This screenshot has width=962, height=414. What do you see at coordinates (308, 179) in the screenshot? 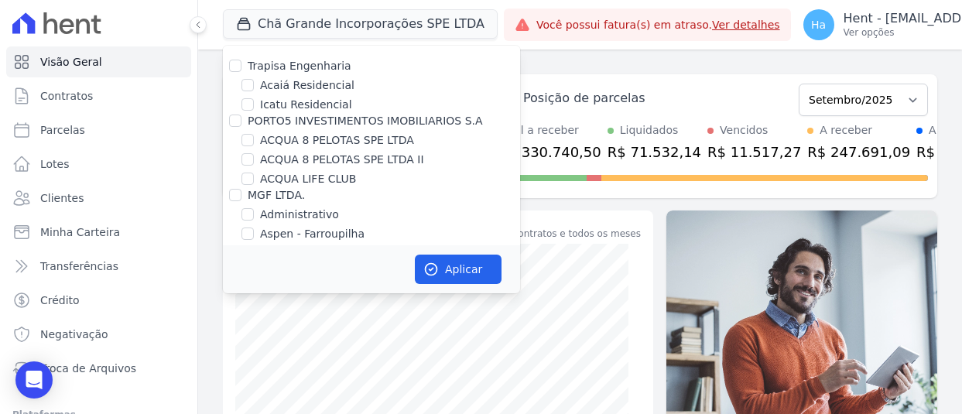
I see `label: ACQUA LIFE CLUB` at bounding box center [308, 179].